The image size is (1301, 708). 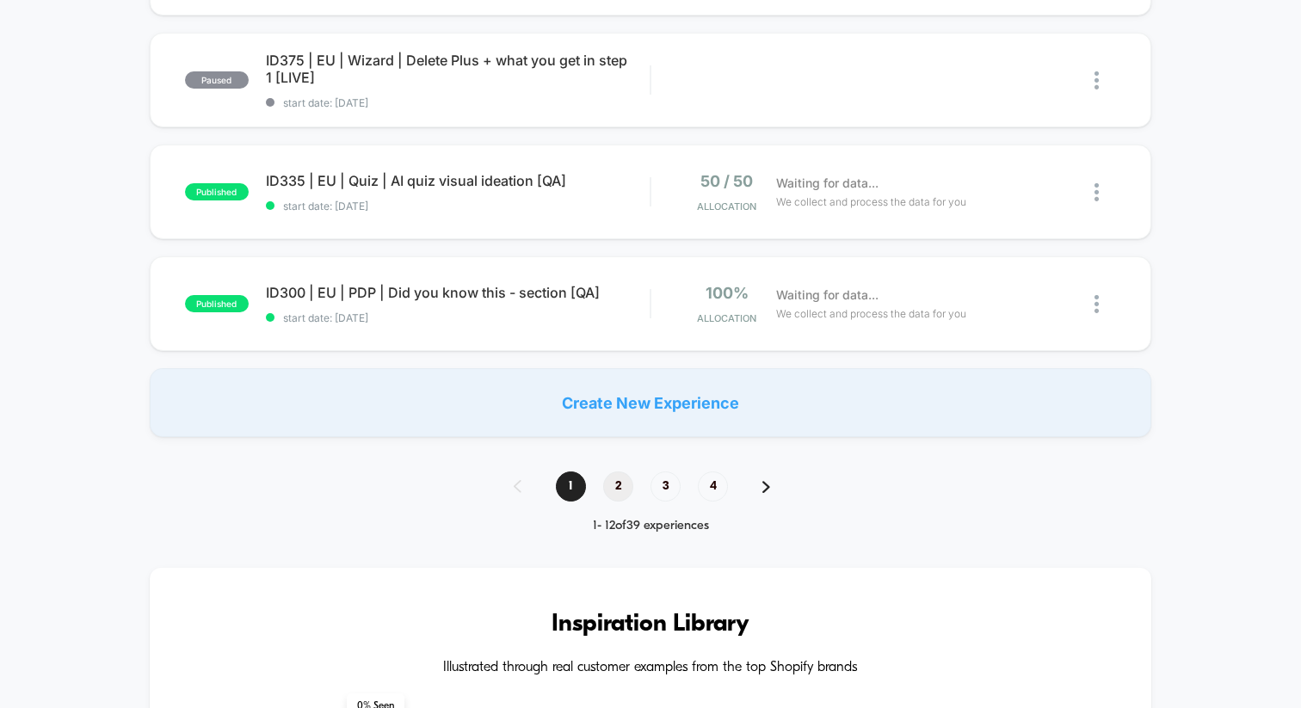 I want to click on img: pagination forward, so click(x=766, y=487).